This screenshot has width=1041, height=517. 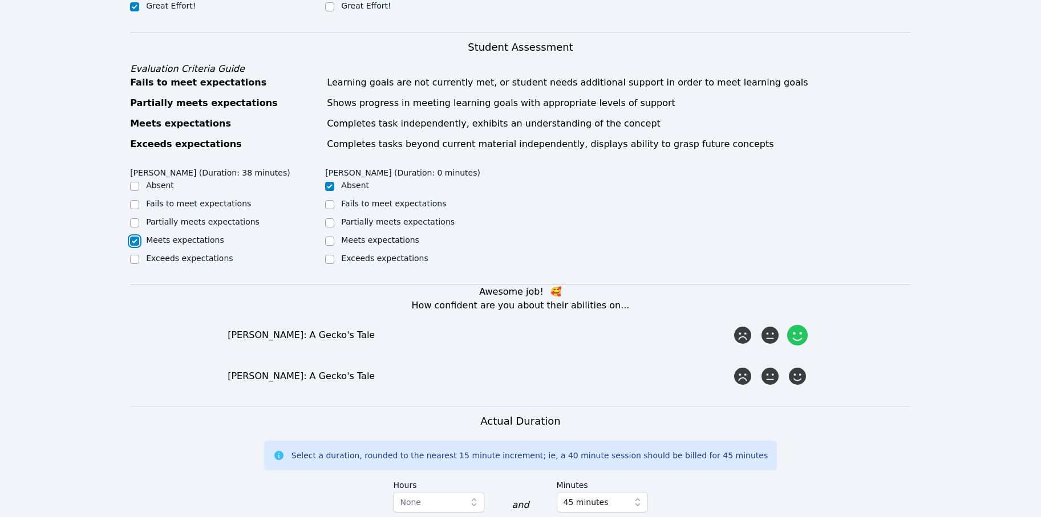 What do you see at coordinates (619, 124) in the screenshot?
I see `div: Completes task independently, exhibits an understanding of the concept` at bounding box center [619, 124].